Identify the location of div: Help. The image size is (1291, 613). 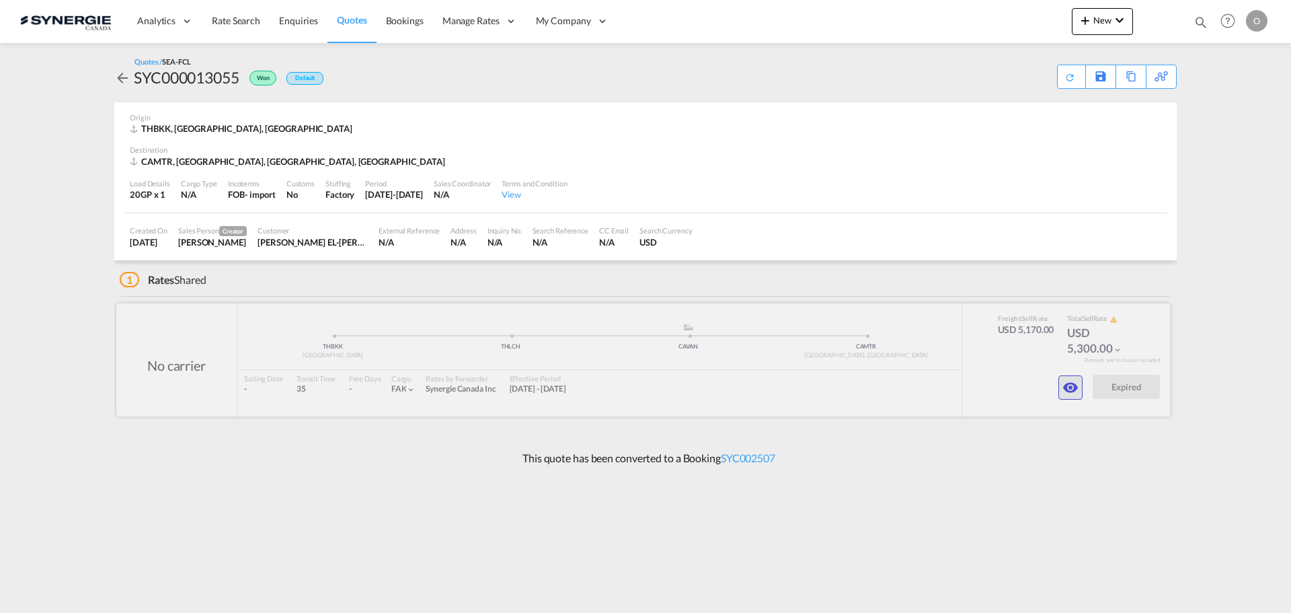
(1231, 22).